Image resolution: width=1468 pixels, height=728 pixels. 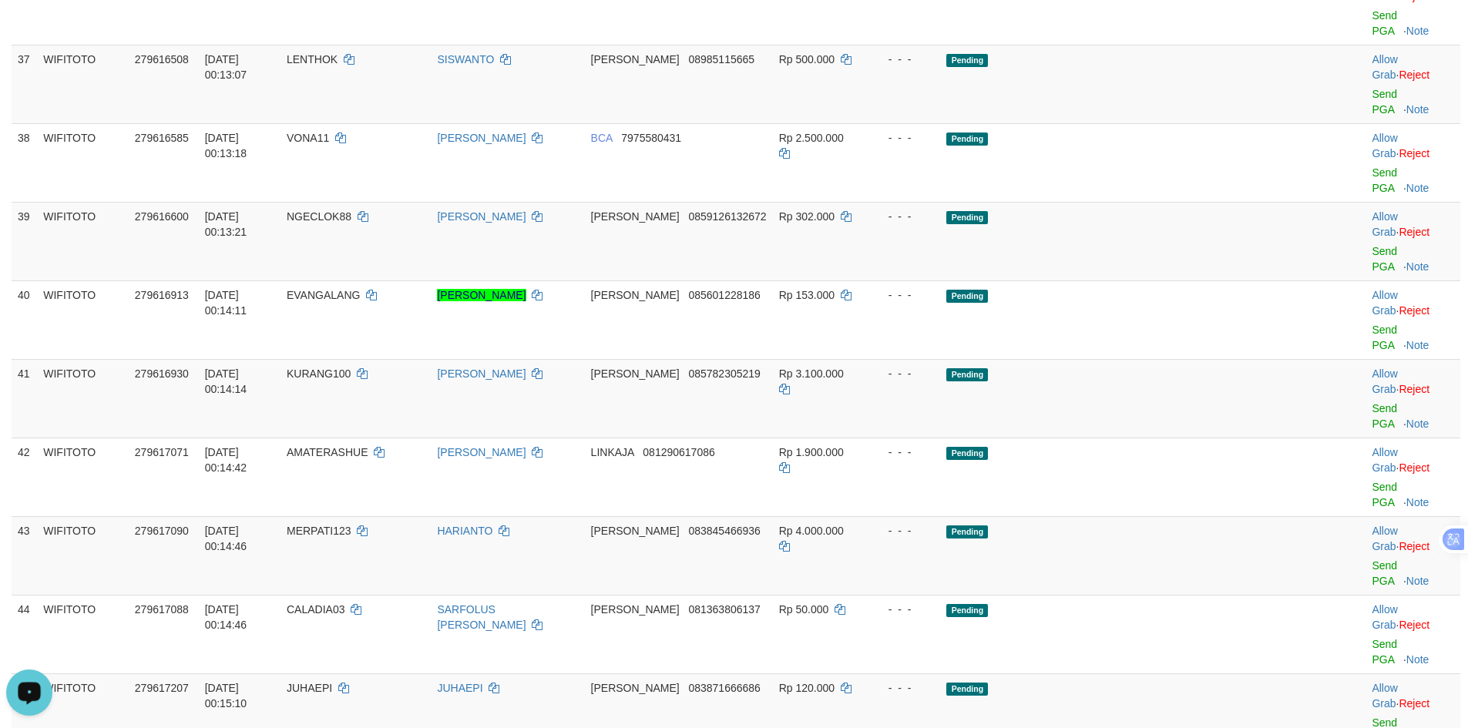 I want to click on button: Open LiveChat chat widget, so click(x=29, y=29).